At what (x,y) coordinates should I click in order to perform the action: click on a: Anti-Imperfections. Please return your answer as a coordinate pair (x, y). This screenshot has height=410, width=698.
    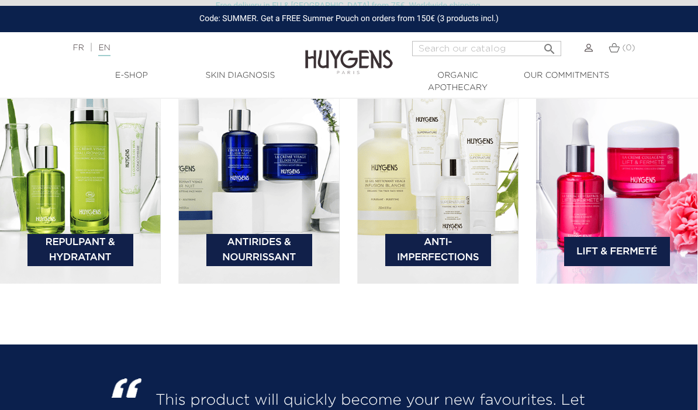
    Looking at the image, I should click on (438, 249).